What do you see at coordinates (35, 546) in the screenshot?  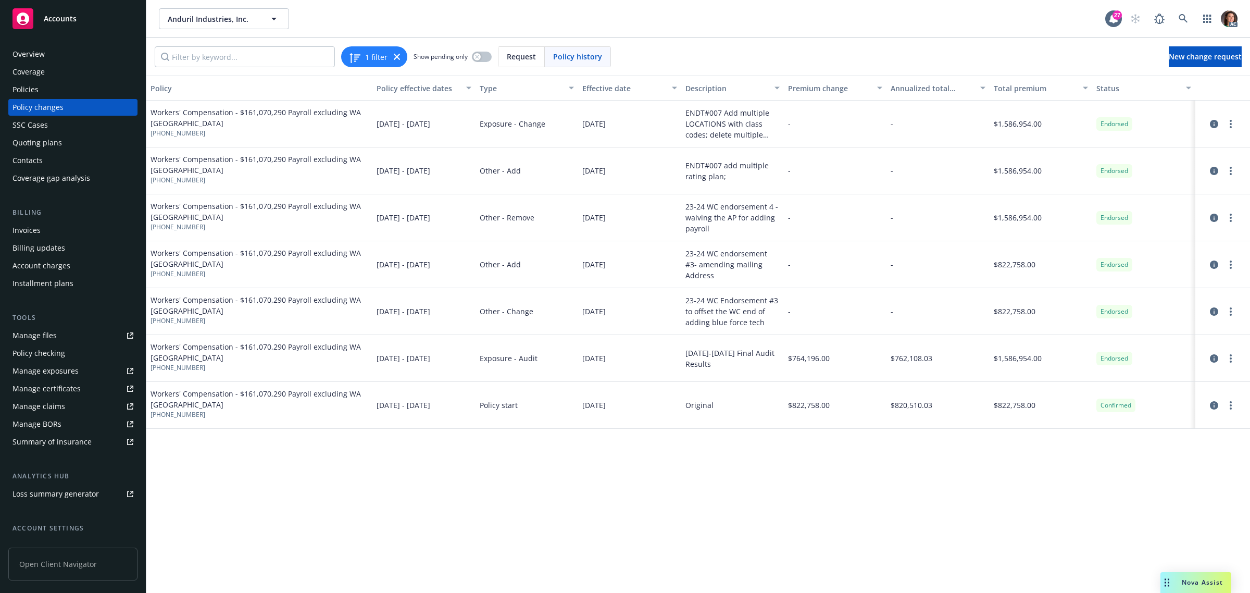 I see `div: Service team` at bounding box center [35, 546].